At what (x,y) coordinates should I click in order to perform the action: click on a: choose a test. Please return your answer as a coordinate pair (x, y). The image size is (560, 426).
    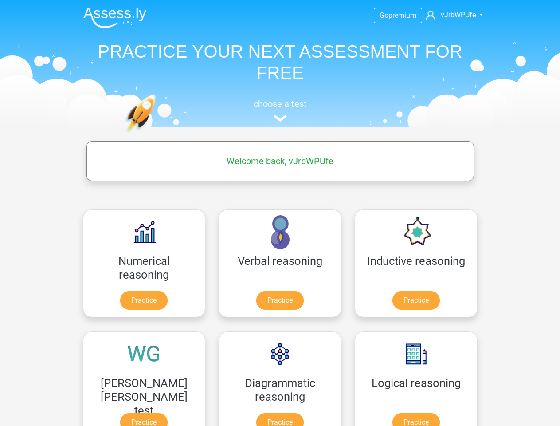
    Looking at the image, I should click on (280, 110).